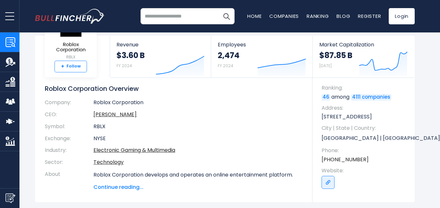  Describe the element at coordinates (255, 16) in the screenshot. I see `a: Home` at that location.